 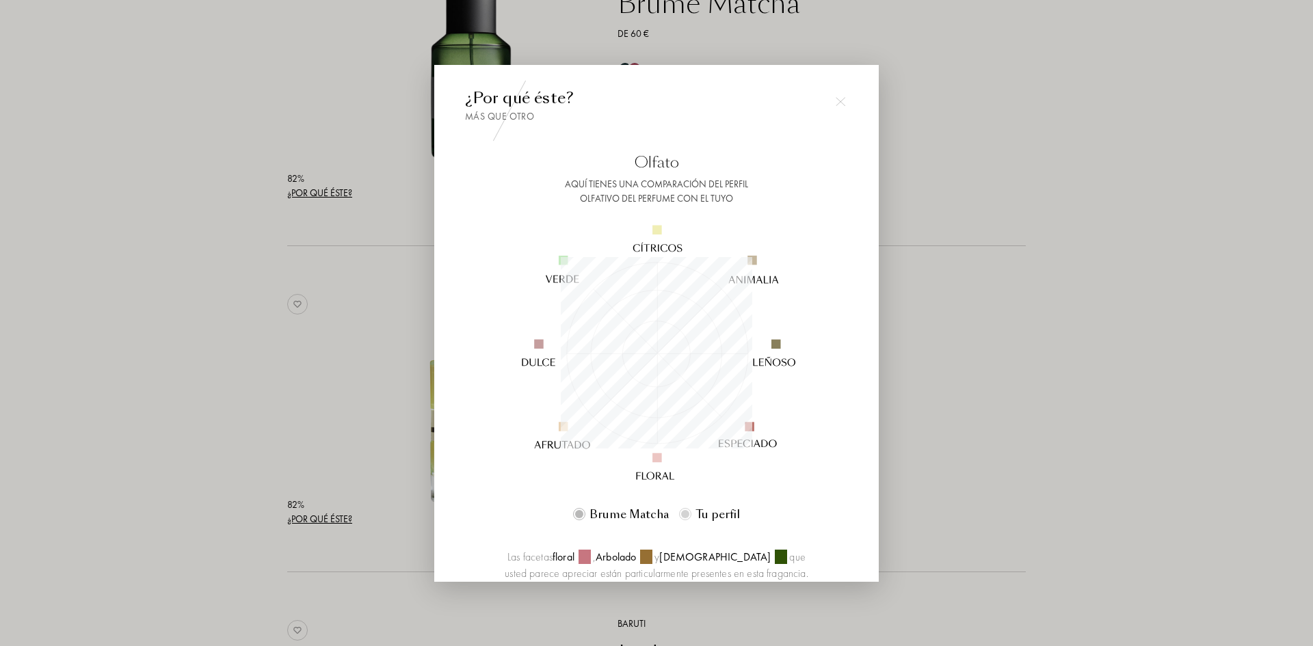 What do you see at coordinates (657, 191) in the screenshot?
I see `div: Aquí tienes una comparación del perfil olfativo del perfume con el tuyo` at bounding box center [657, 191].